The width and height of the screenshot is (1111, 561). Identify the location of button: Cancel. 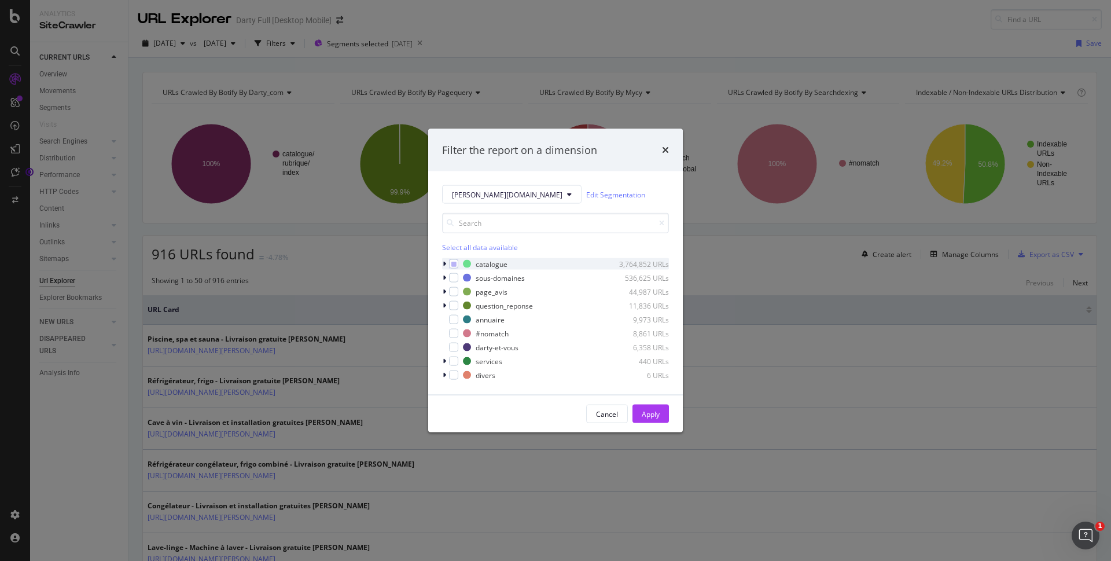
(607, 414).